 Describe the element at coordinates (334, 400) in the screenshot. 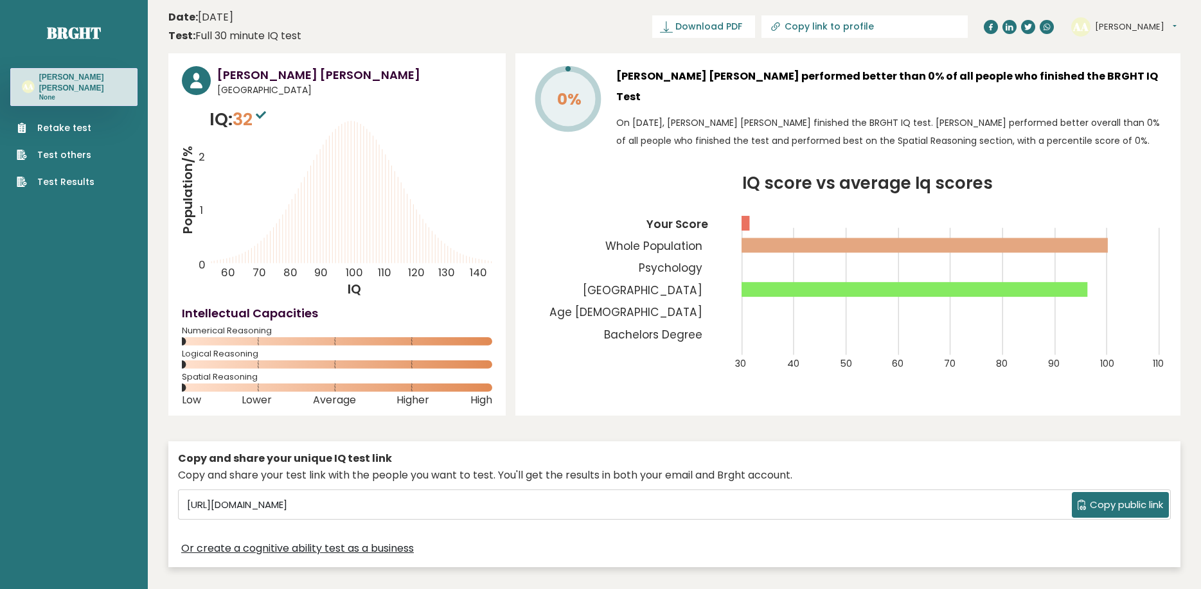

I see `span: Average` at that location.